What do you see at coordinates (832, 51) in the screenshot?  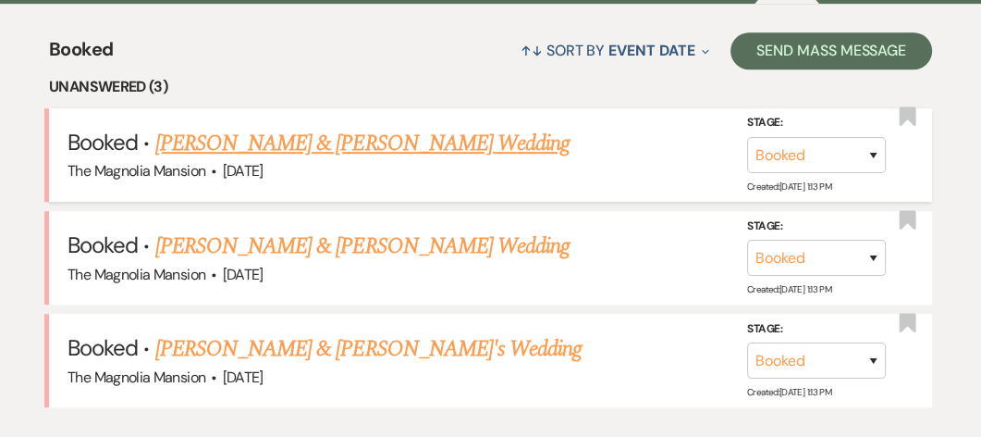 I see `button: Send Mass Message` at bounding box center [832, 51].